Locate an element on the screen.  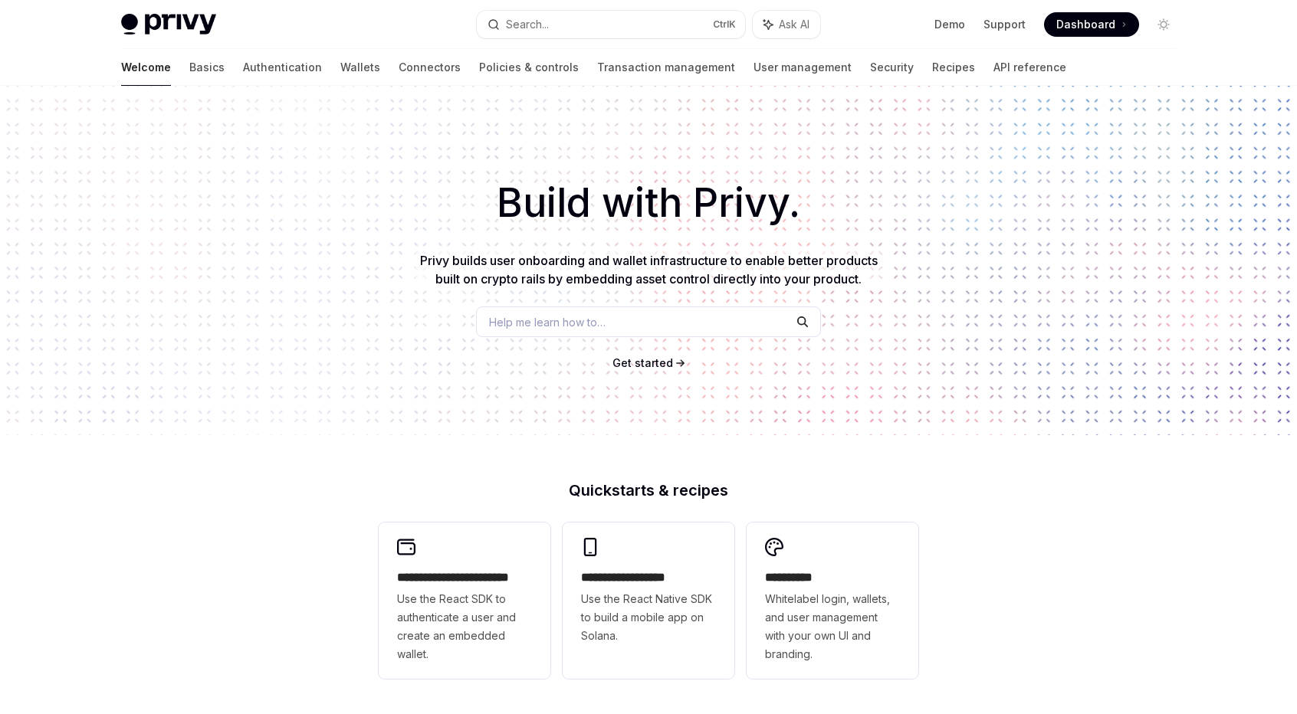
span: Help me learn how to… is located at coordinates (547, 322).